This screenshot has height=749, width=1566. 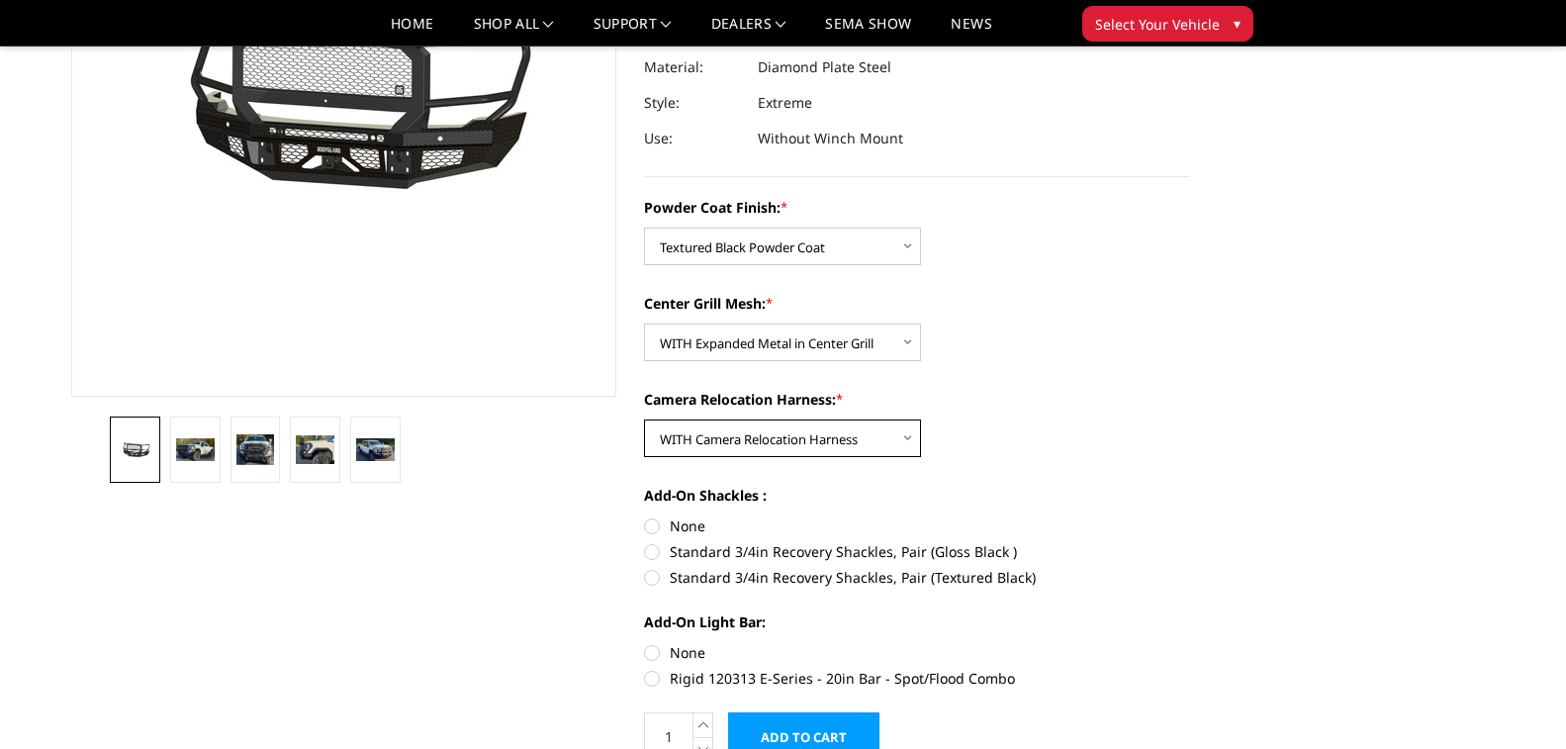 What do you see at coordinates (917, 551) in the screenshot?
I see `label: Standard 3/4in Recovery Shackles, Pair (Gloss Black )` at bounding box center [917, 551].